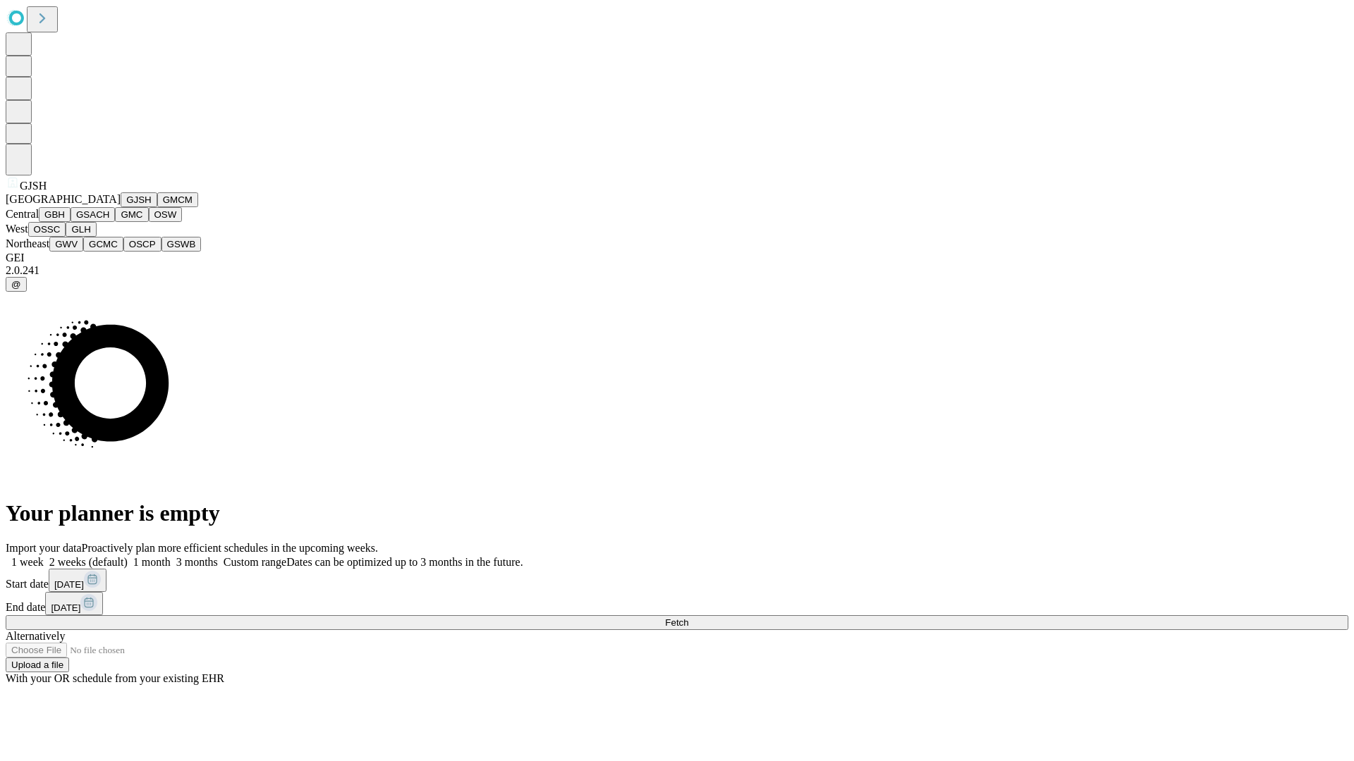  Describe the element at coordinates (17, 228) in the screenshot. I see `span: West` at that location.